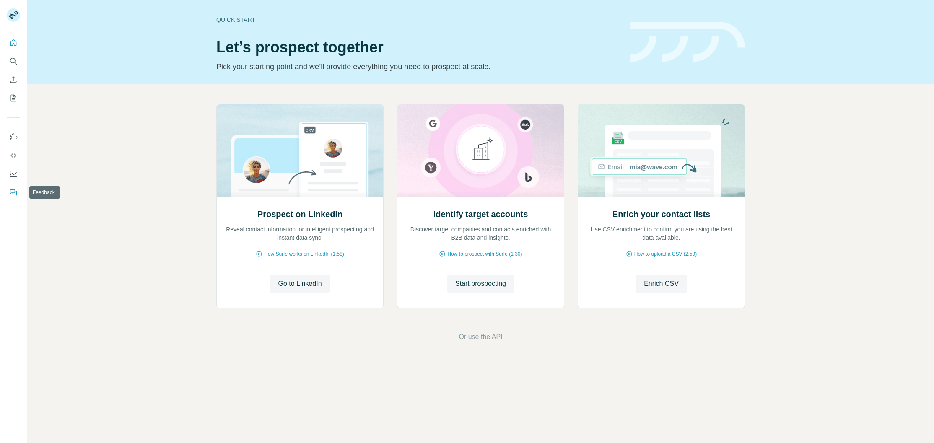  Describe the element at coordinates (300, 214) in the screenshot. I see `h2: Prospect on LinkedIn` at that location.